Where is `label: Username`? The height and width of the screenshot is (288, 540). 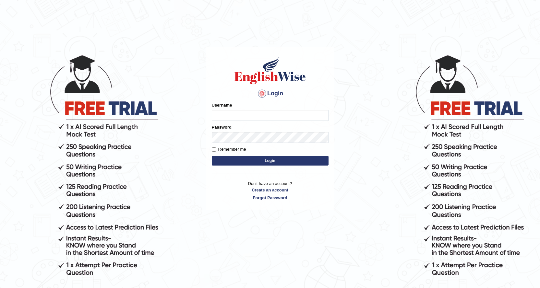
label: Username is located at coordinates (222, 105).